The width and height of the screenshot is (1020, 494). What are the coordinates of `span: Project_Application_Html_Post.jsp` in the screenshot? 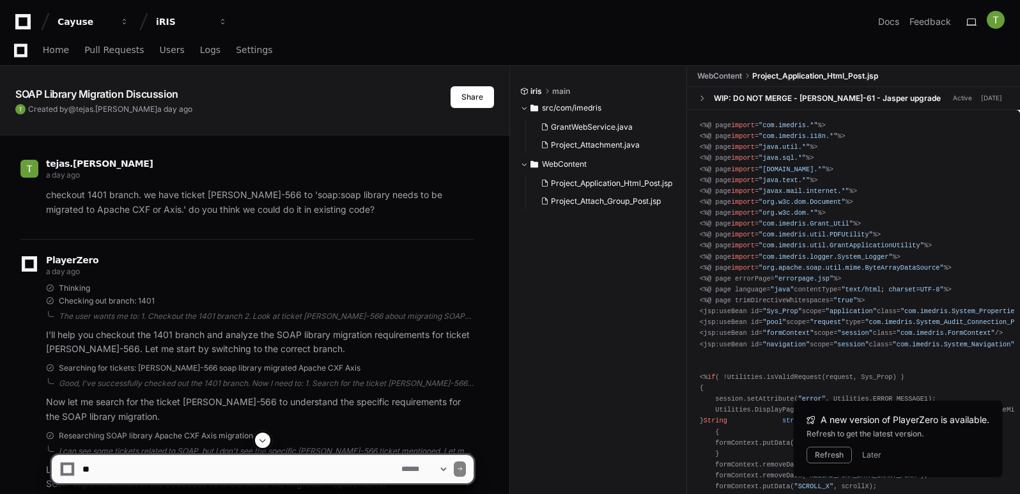 It's located at (612, 183).